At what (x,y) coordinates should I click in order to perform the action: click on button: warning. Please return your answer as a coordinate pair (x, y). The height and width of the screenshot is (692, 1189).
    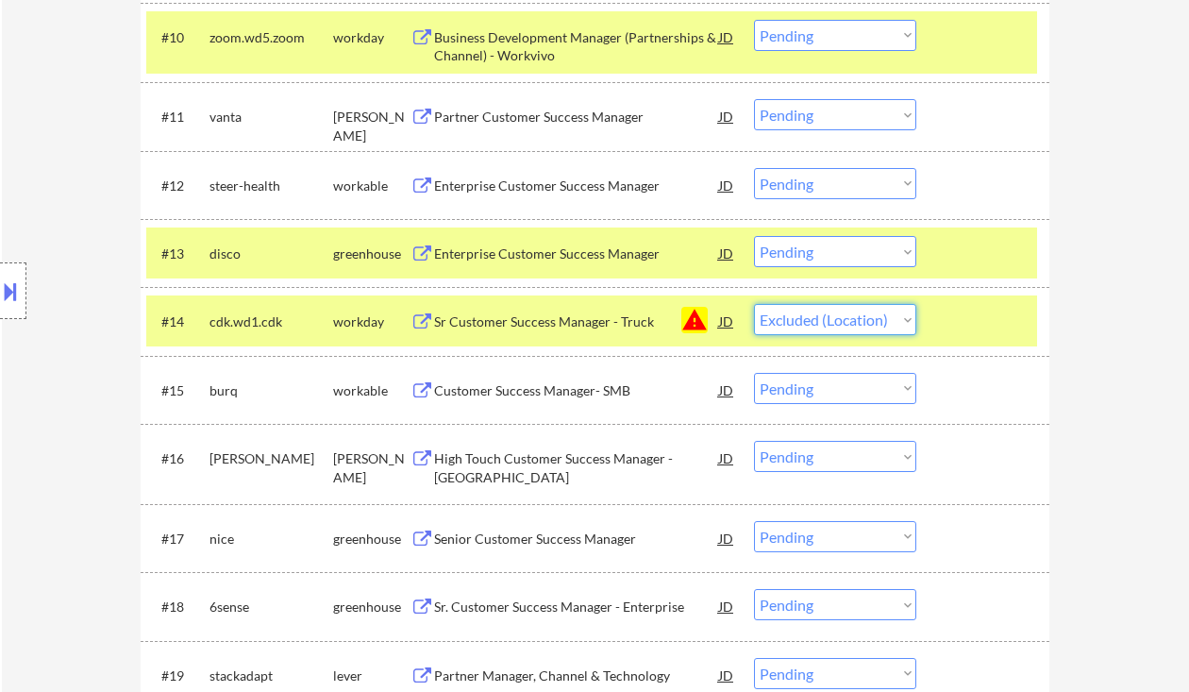
    Looking at the image, I should click on (694, 320).